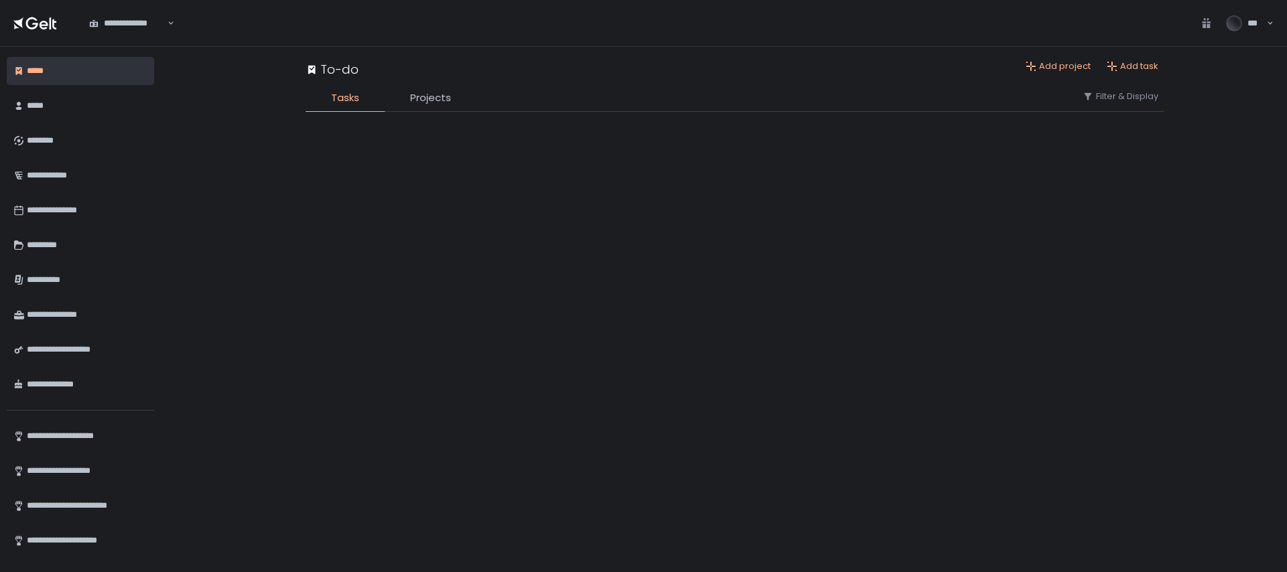 The width and height of the screenshot is (1287, 572). What do you see at coordinates (332, 69) in the screenshot?
I see `div: To-do` at bounding box center [332, 69].